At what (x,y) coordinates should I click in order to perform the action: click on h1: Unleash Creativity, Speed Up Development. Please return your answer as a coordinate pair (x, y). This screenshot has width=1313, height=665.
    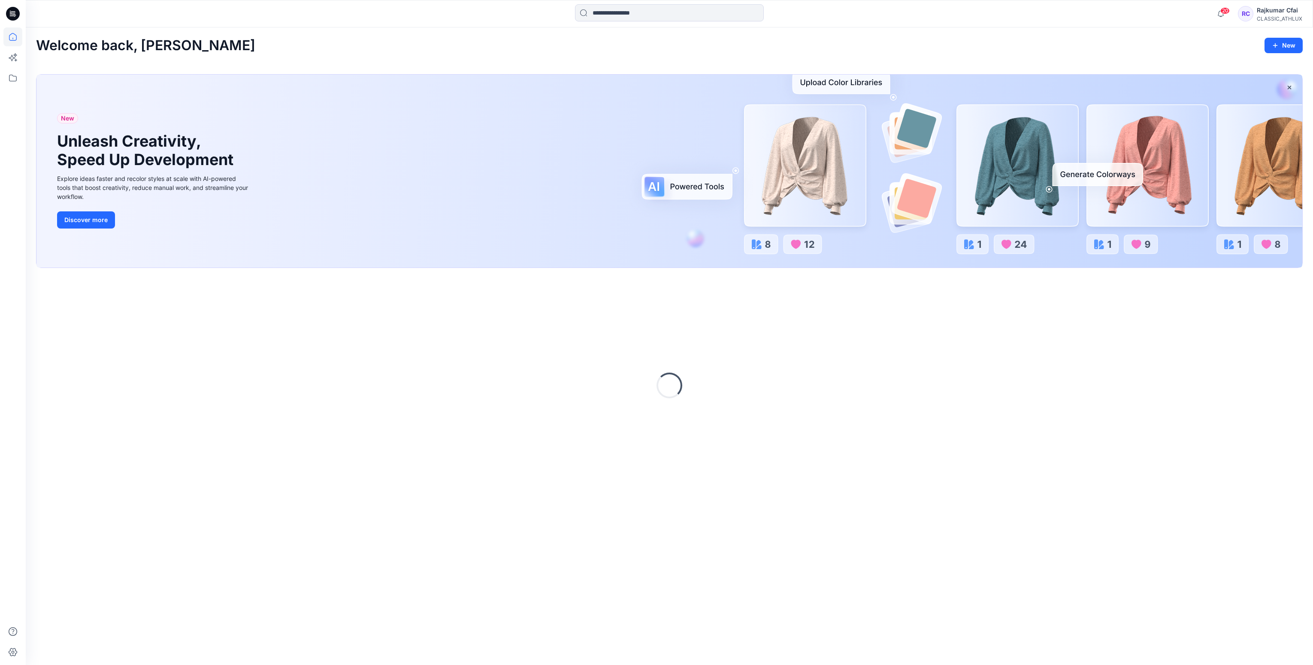
    Looking at the image, I should click on (147, 151).